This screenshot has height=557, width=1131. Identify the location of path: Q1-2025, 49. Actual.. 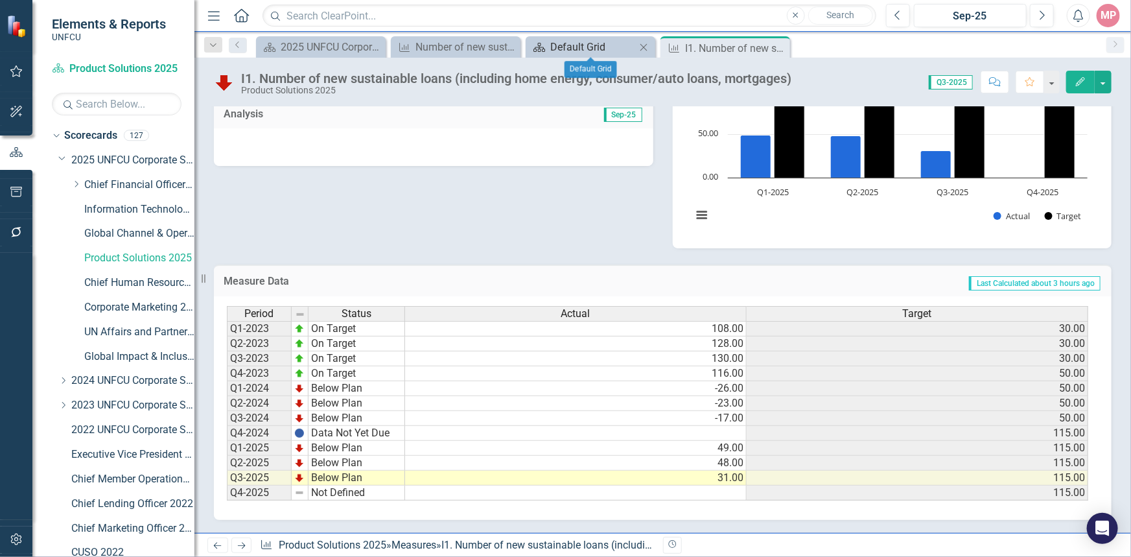
(755, 157).